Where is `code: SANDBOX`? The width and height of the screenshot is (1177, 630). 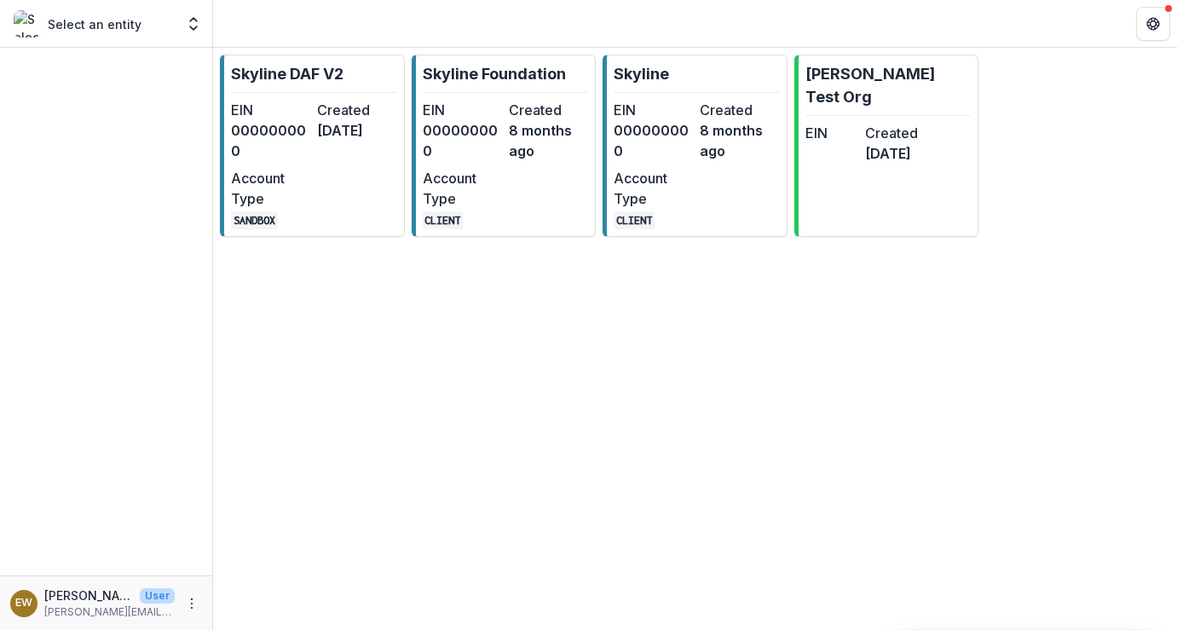 code: SANDBOX is located at coordinates (254, 220).